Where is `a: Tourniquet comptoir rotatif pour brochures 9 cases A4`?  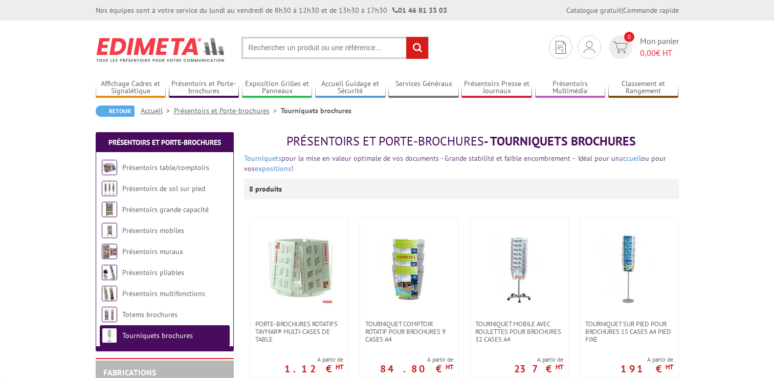
a: Tourniquet comptoir rotatif pour brochures 9 cases A4 is located at coordinates (409, 331).